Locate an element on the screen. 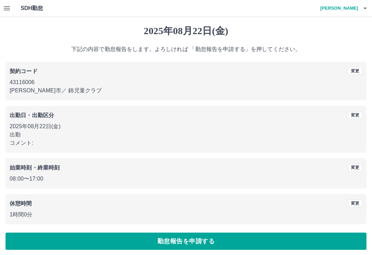 The height and width of the screenshot is (255, 372). b: 出勤日・出勤区分 is located at coordinates (32, 115).